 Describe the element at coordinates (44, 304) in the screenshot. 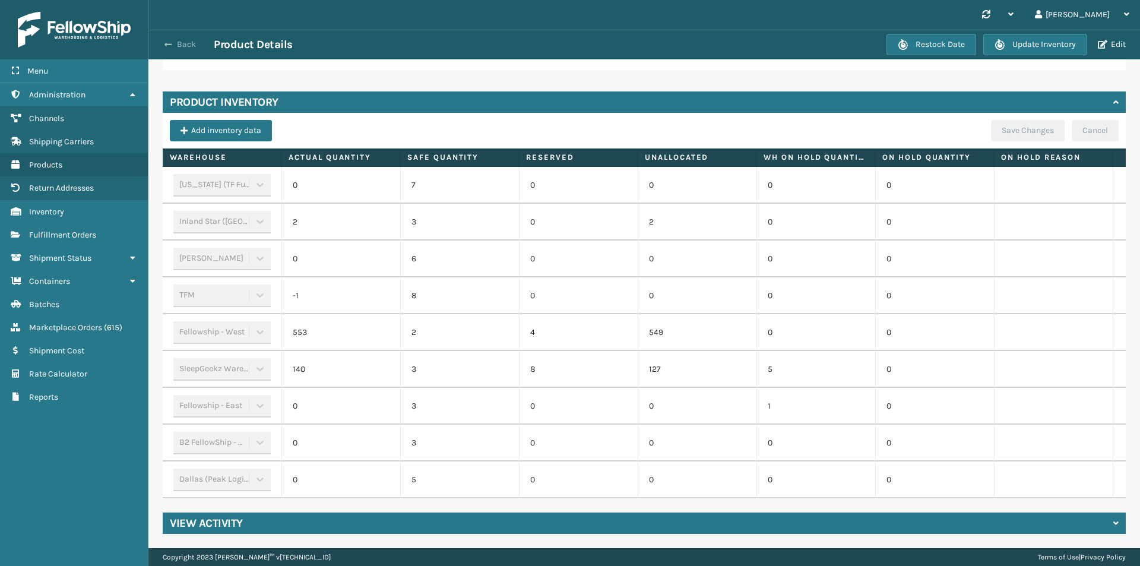

I see `span: Batches` at that location.